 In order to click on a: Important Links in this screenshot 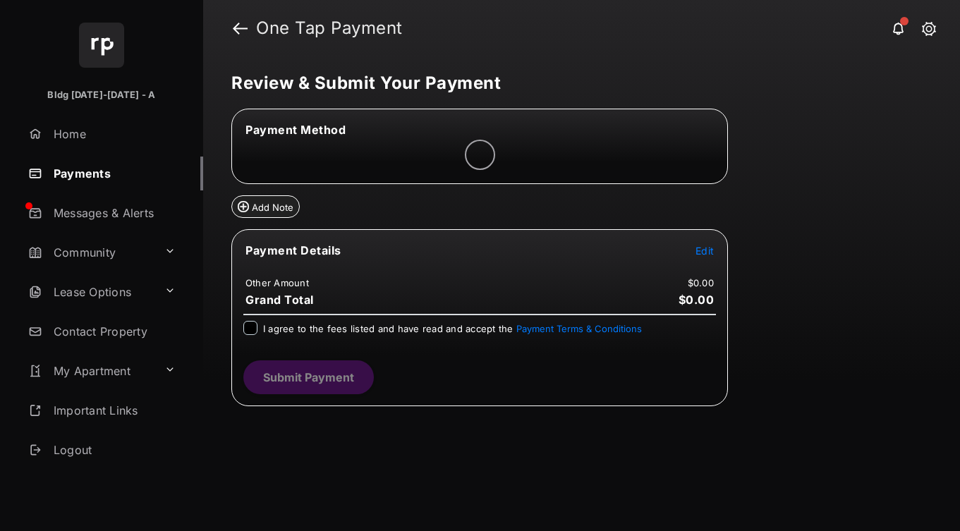, I will do `click(102, 410)`.